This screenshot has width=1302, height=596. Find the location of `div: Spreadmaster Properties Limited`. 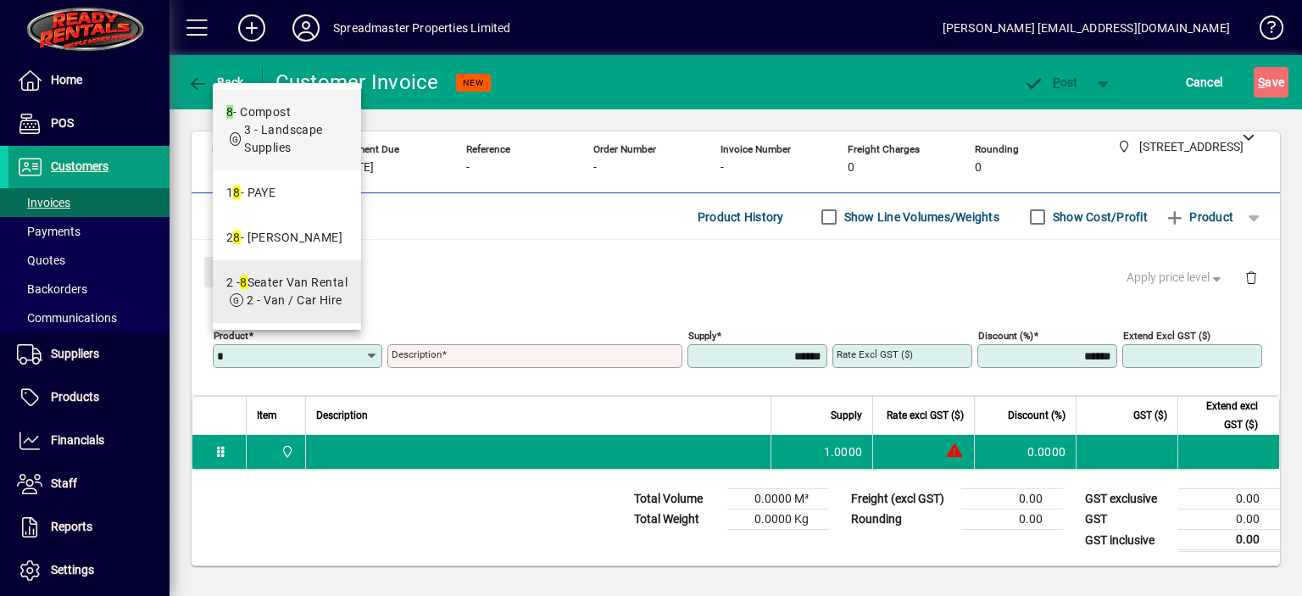

div: Spreadmaster Properties Limited is located at coordinates (421, 28).